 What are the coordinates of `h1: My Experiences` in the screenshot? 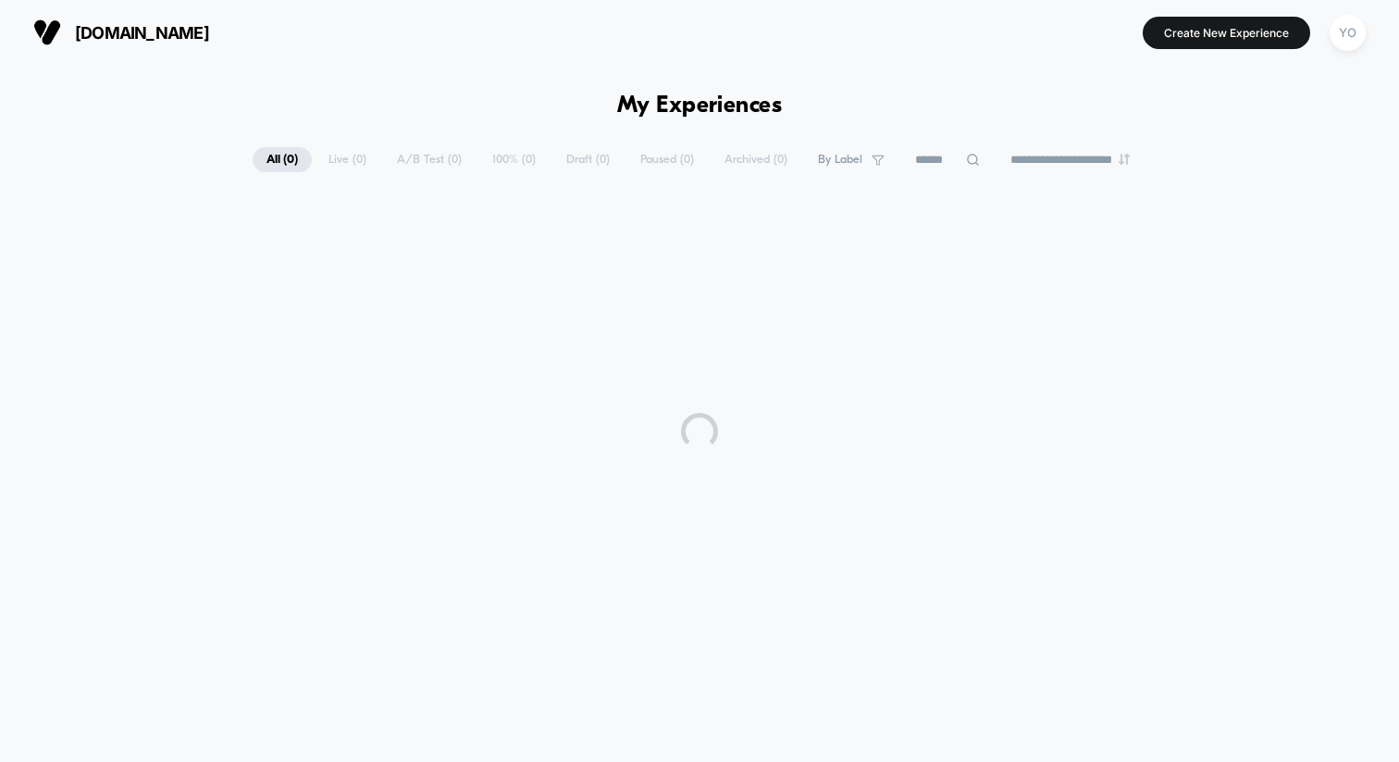 It's located at (700, 105).